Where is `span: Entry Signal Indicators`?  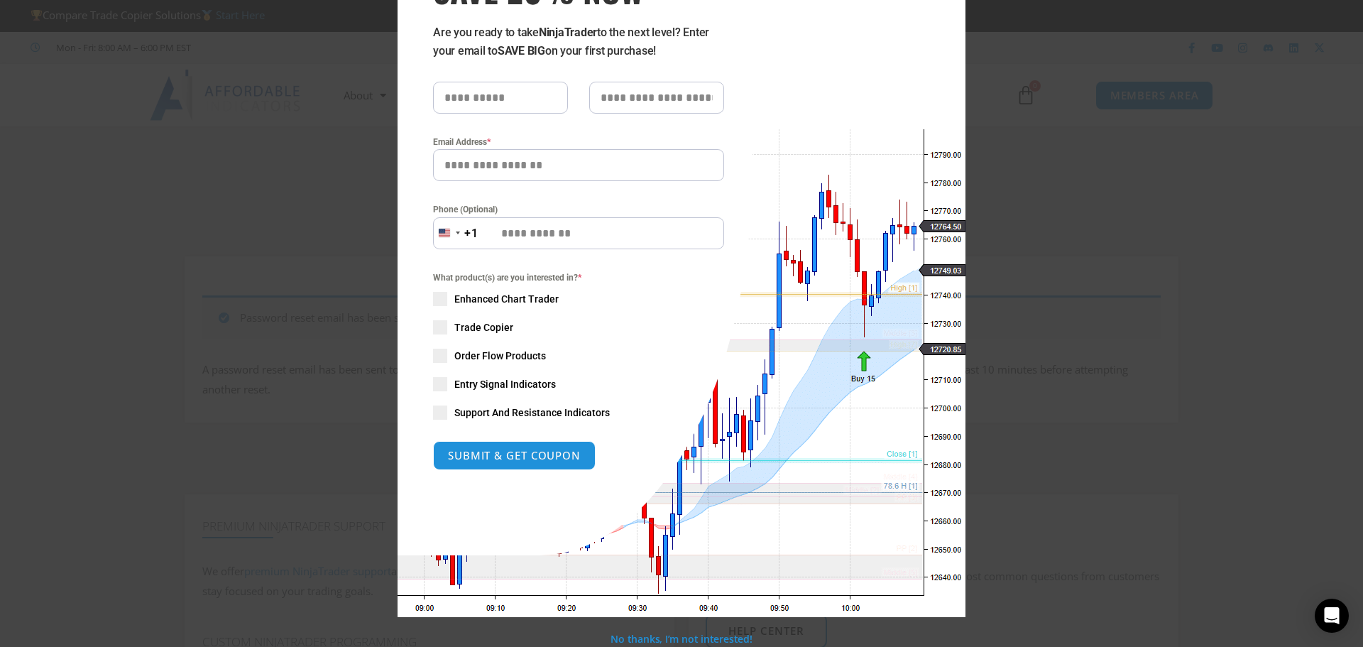
span: Entry Signal Indicators is located at coordinates (505, 384).